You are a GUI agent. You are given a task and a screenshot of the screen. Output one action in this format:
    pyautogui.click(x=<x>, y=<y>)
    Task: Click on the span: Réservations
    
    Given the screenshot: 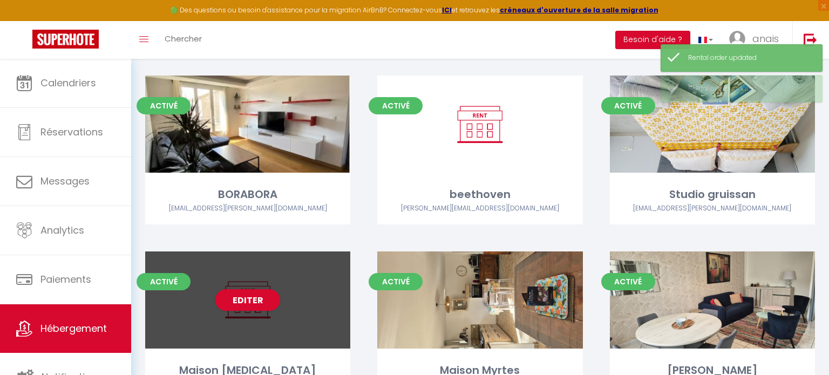 What is the action you would take?
    pyautogui.click(x=72, y=132)
    